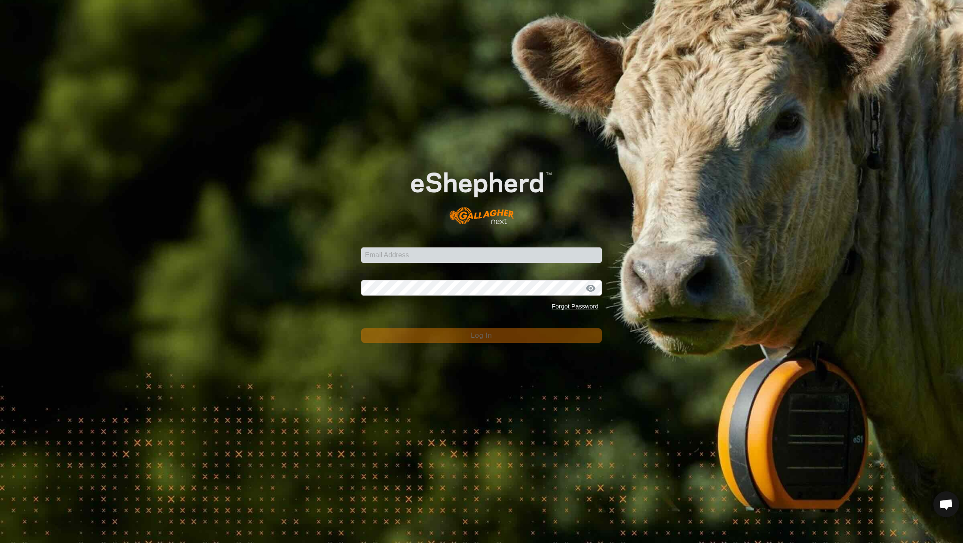 Image resolution: width=963 pixels, height=543 pixels. I want to click on div: Open chat, so click(946, 504).